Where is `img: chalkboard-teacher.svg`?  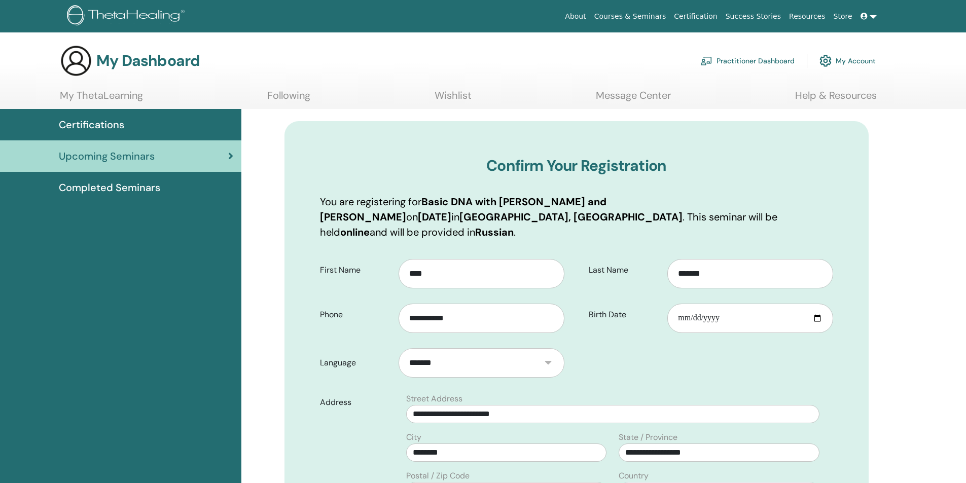
img: chalkboard-teacher.svg is located at coordinates (706, 61).